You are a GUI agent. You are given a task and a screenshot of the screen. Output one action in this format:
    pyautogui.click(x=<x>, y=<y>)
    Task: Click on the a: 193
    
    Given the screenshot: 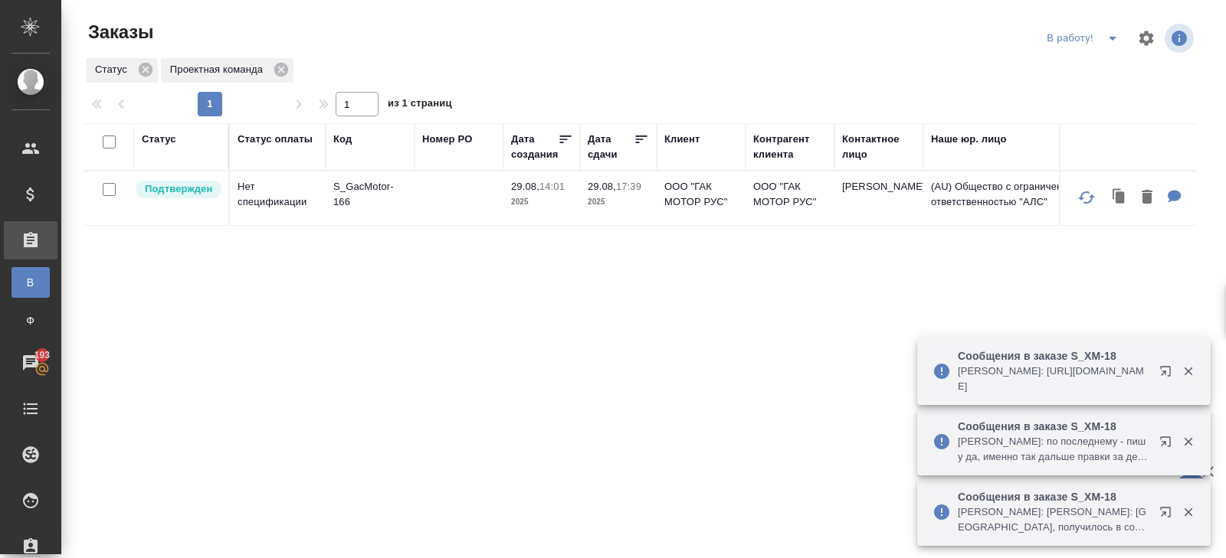 What is the action you would take?
    pyautogui.click(x=31, y=363)
    